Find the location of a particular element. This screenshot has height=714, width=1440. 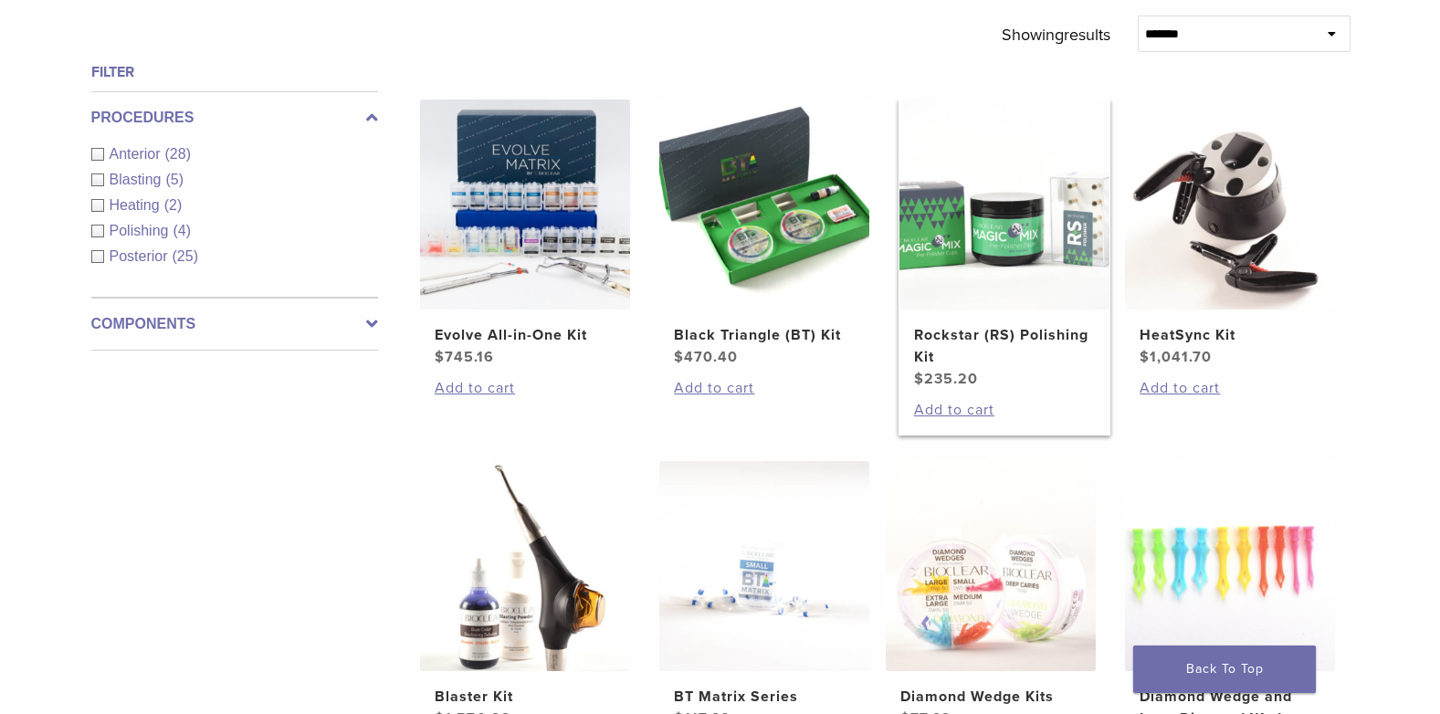

a: Add to cart: “HeatSync Kit” is located at coordinates (1230, 388).